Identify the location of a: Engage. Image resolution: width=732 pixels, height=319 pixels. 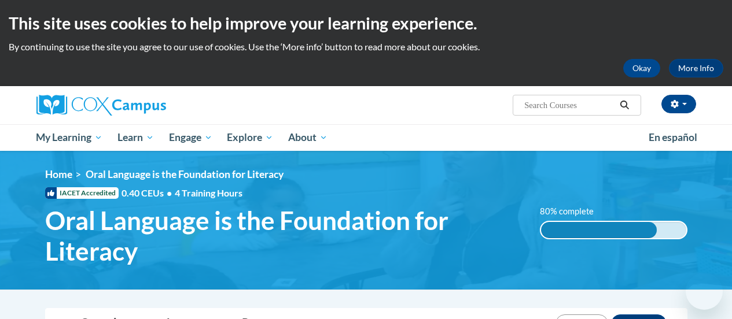
(190, 138).